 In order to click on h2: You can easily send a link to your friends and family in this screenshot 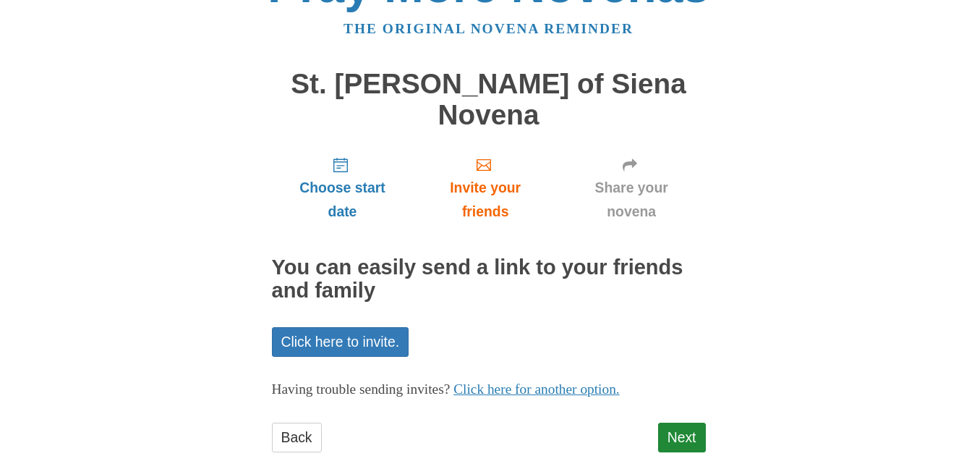, I will do `click(489, 279)`.